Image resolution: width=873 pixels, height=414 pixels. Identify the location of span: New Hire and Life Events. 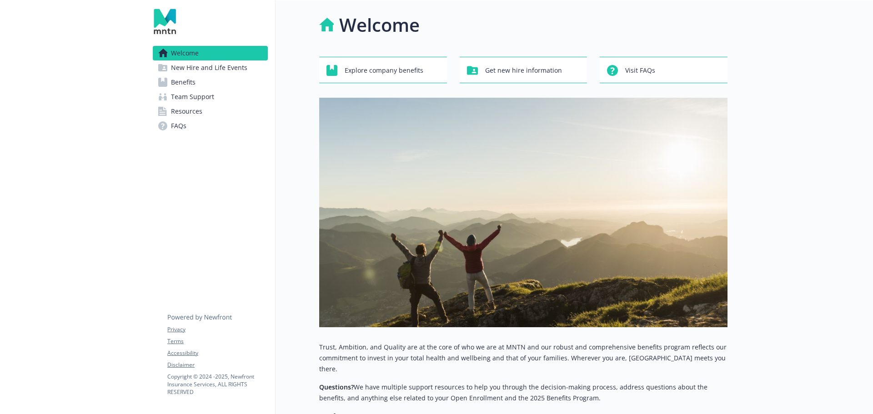
(209, 68).